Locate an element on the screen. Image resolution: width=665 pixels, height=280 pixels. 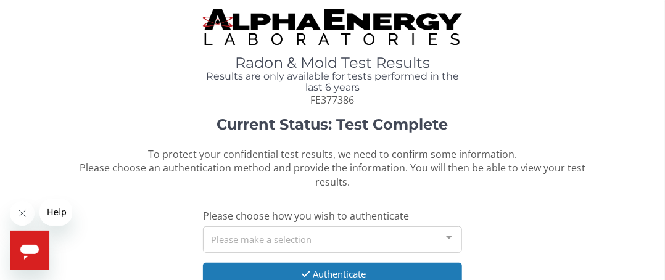
span: Help is located at coordinates (17, 14).